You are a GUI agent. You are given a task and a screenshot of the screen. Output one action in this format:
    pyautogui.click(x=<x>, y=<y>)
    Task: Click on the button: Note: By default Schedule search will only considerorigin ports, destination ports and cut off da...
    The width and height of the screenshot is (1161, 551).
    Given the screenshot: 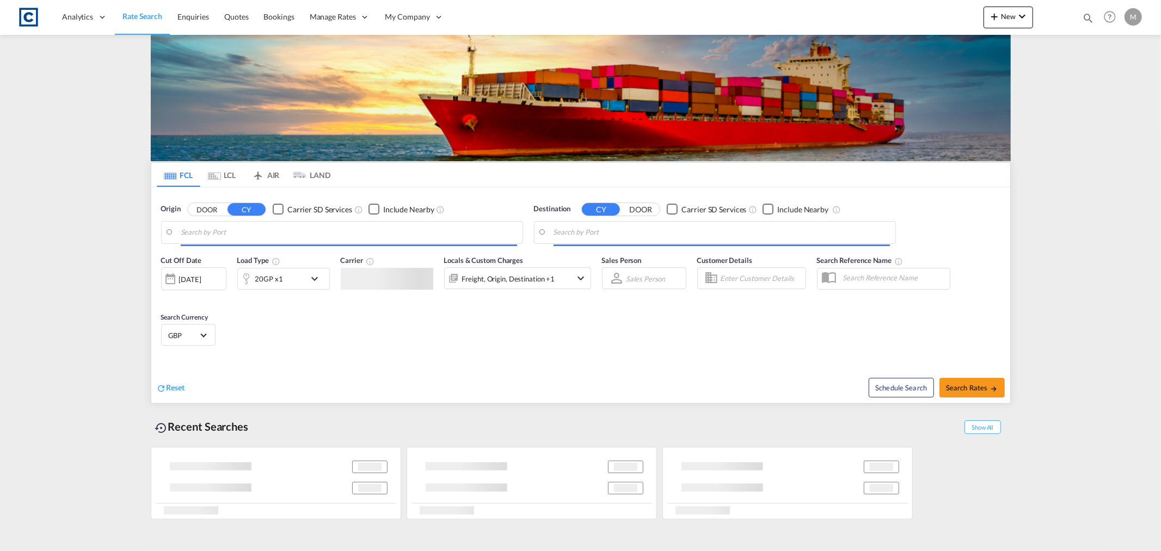 What is the action you would take?
    pyautogui.click(x=901, y=388)
    